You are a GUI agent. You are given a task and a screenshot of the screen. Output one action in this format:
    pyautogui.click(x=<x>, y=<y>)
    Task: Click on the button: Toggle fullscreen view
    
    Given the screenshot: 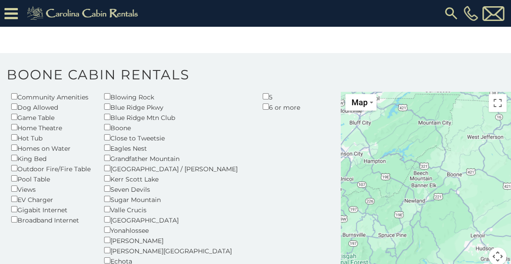 What is the action you would take?
    pyautogui.click(x=497, y=103)
    